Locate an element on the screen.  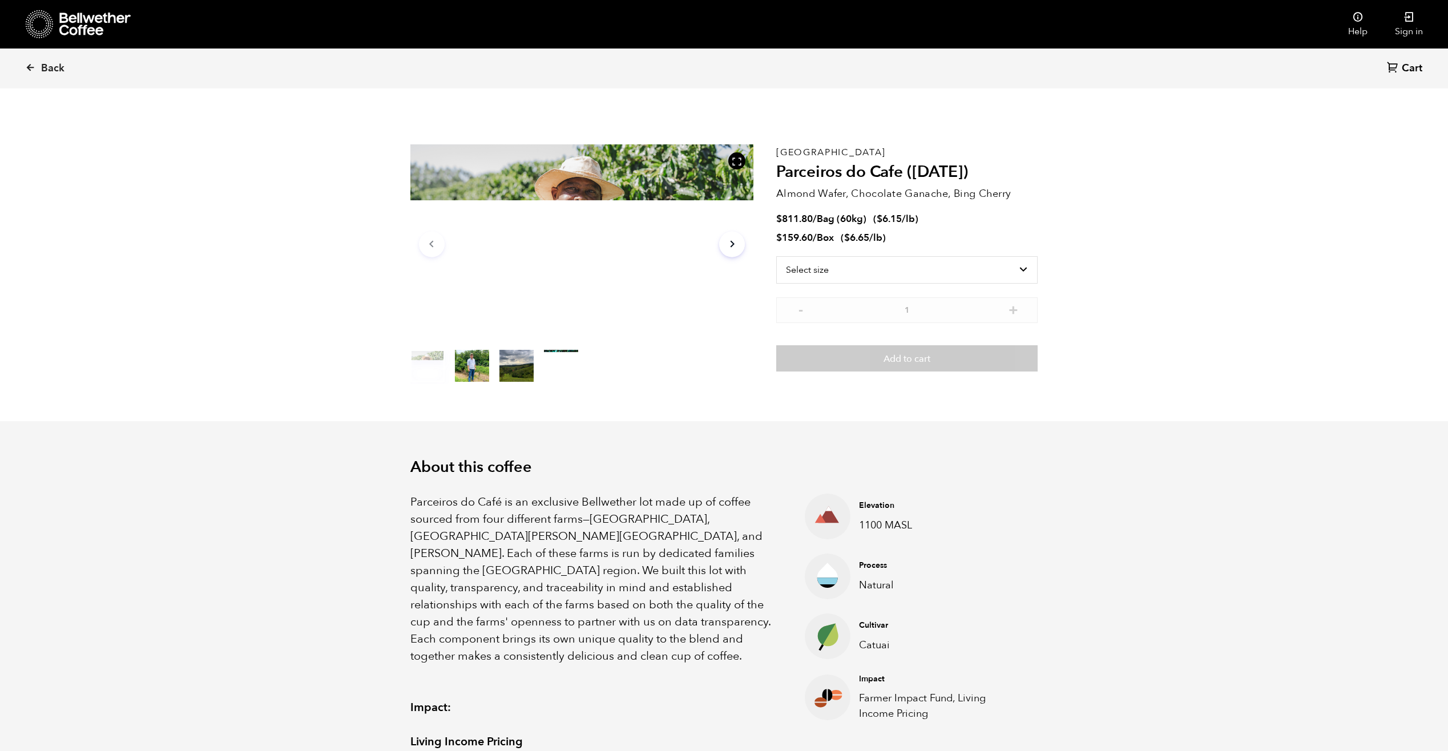
bdi: 6.65 is located at coordinates (857, 237).